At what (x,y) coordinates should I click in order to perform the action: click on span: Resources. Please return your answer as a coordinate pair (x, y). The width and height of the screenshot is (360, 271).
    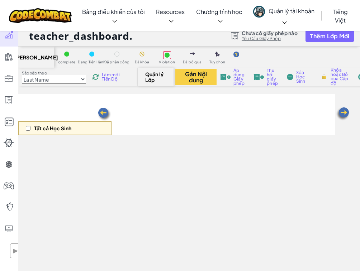
    Looking at the image, I should click on (170, 11).